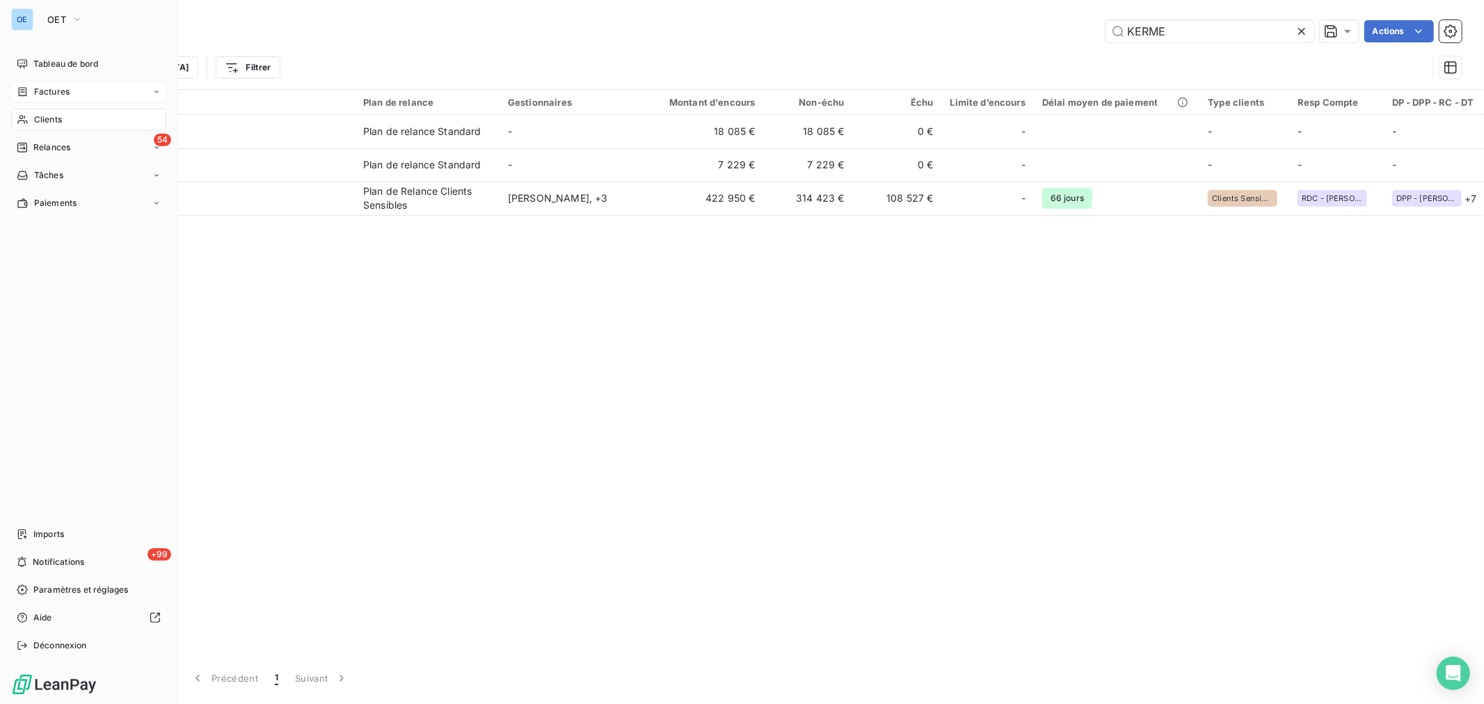 This screenshot has width=1484, height=704. What do you see at coordinates (897, 102) in the screenshot?
I see `div: Échu` at bounding box center [897, 102].